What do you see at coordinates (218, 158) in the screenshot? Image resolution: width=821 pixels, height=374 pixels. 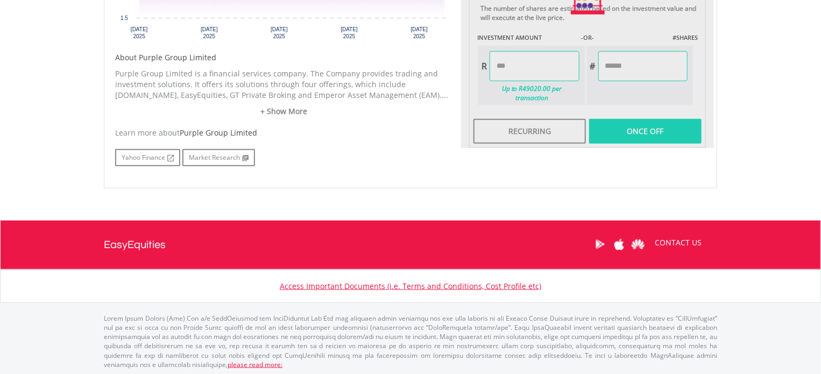 I see `a: Market Research` at bounding box center [218, 158].